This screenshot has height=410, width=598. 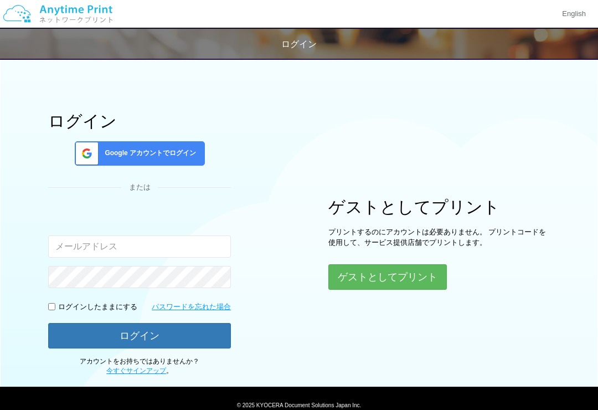 What do you see at coordinates (140, 121) in the screenshot?
I see `h1: ログイン` at bounding box center [140, 121].